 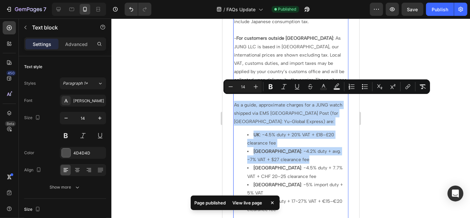 What do you see at coordinates (241, 9) in the screenshot?
I see `span: FAQs Update` at bounding box center [241, 9].